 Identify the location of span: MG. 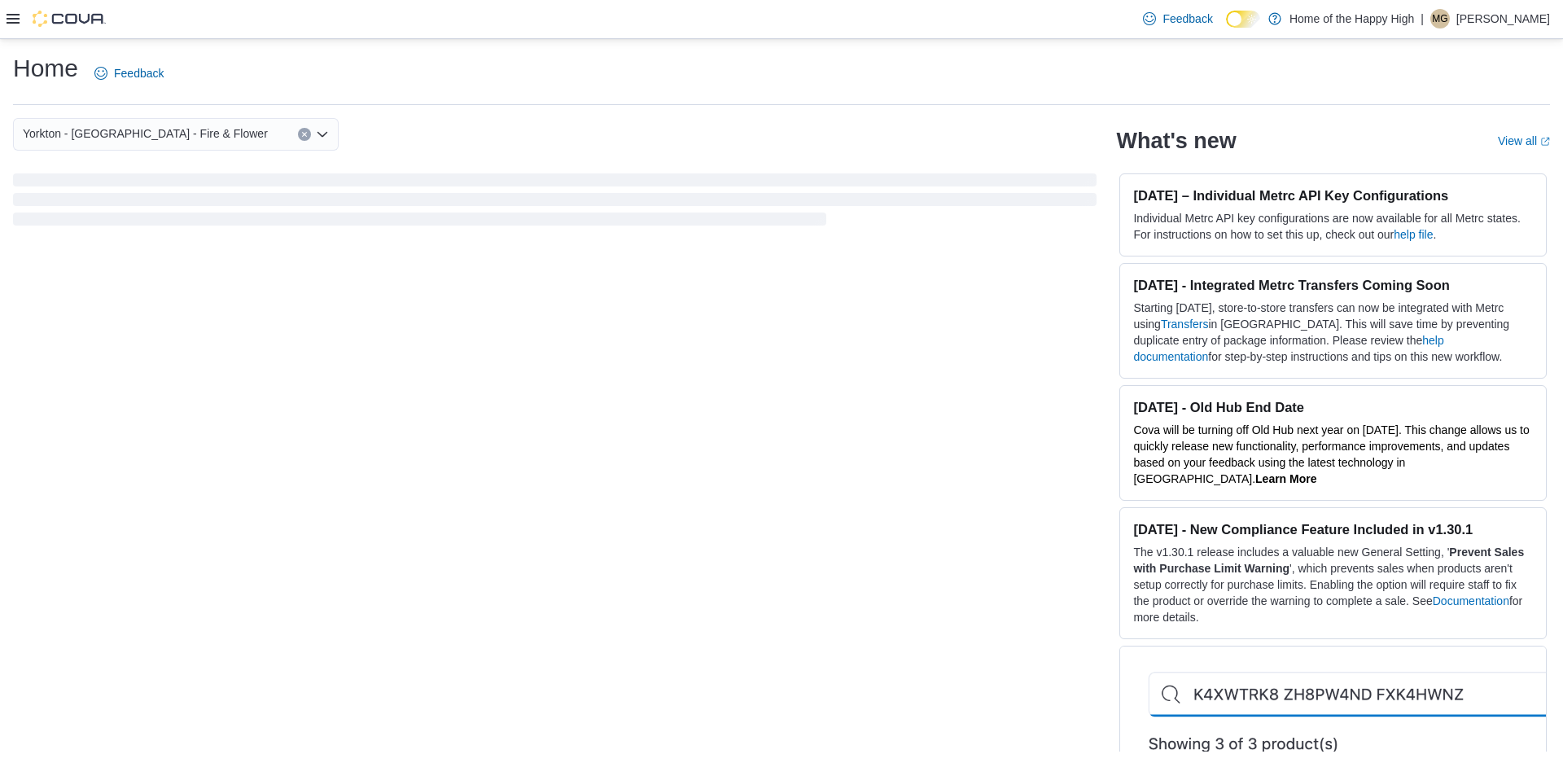
(1439, 19).